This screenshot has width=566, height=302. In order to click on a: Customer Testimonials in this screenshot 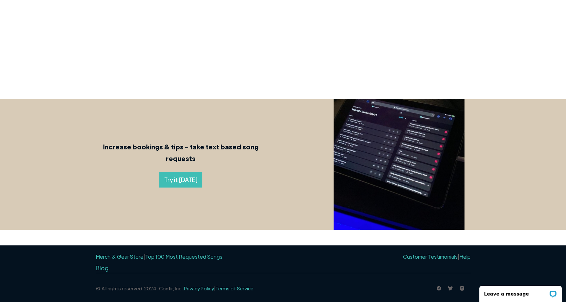, I will do `click(430, 256)`.